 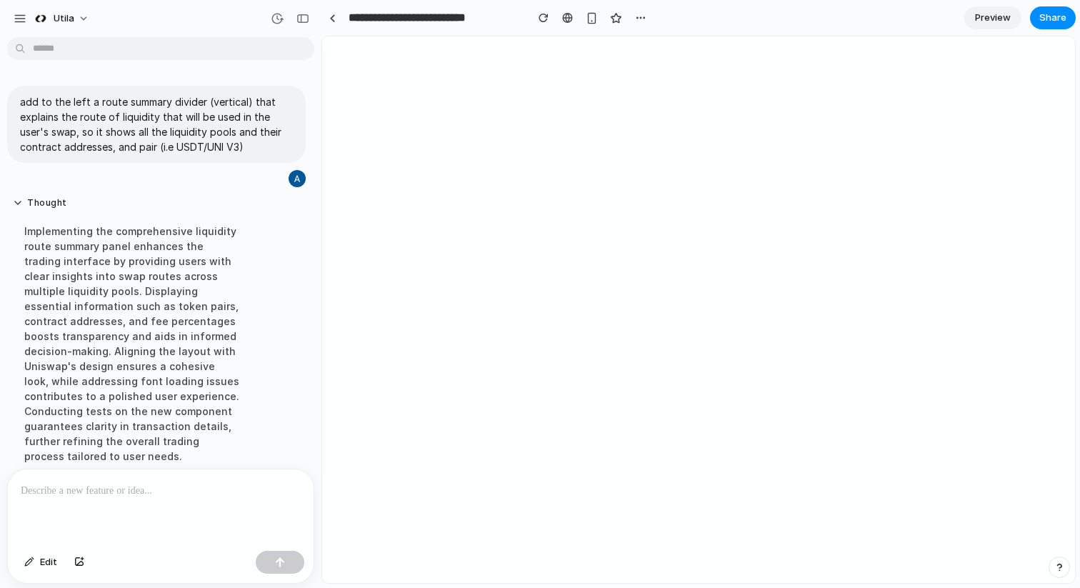 What do you see at coordinates (49, 562) in the screenshot?
I see `span: Edit` at bounding box center [49, 562].